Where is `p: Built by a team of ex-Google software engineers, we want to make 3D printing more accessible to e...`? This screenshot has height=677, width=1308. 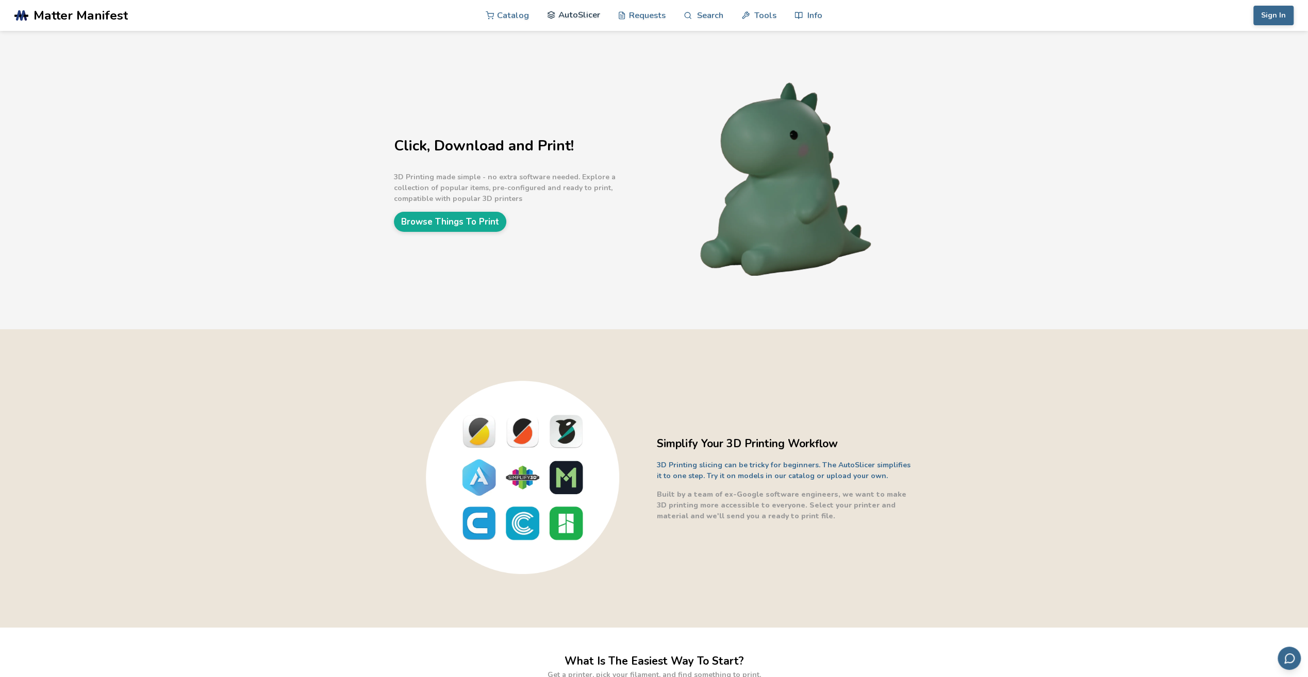 p: Built by a team of ex-Google software engineers, we want to make 3D printing more accessible to e... is located at coordinates (786, 505).